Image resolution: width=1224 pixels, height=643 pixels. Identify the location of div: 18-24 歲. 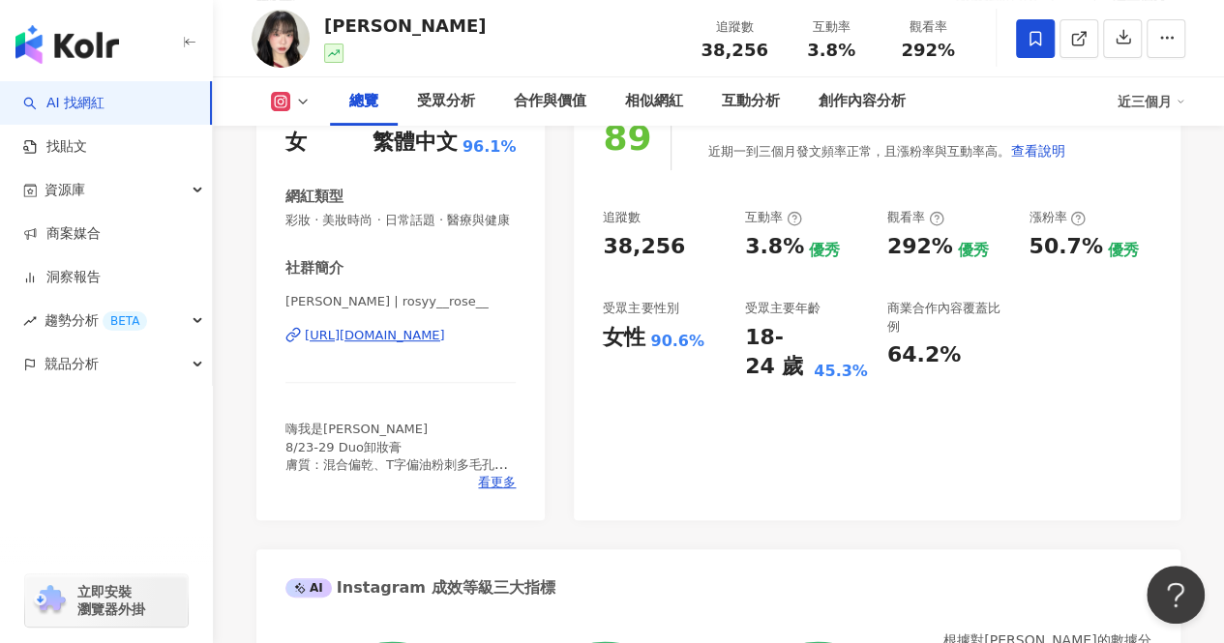
(777, 353).